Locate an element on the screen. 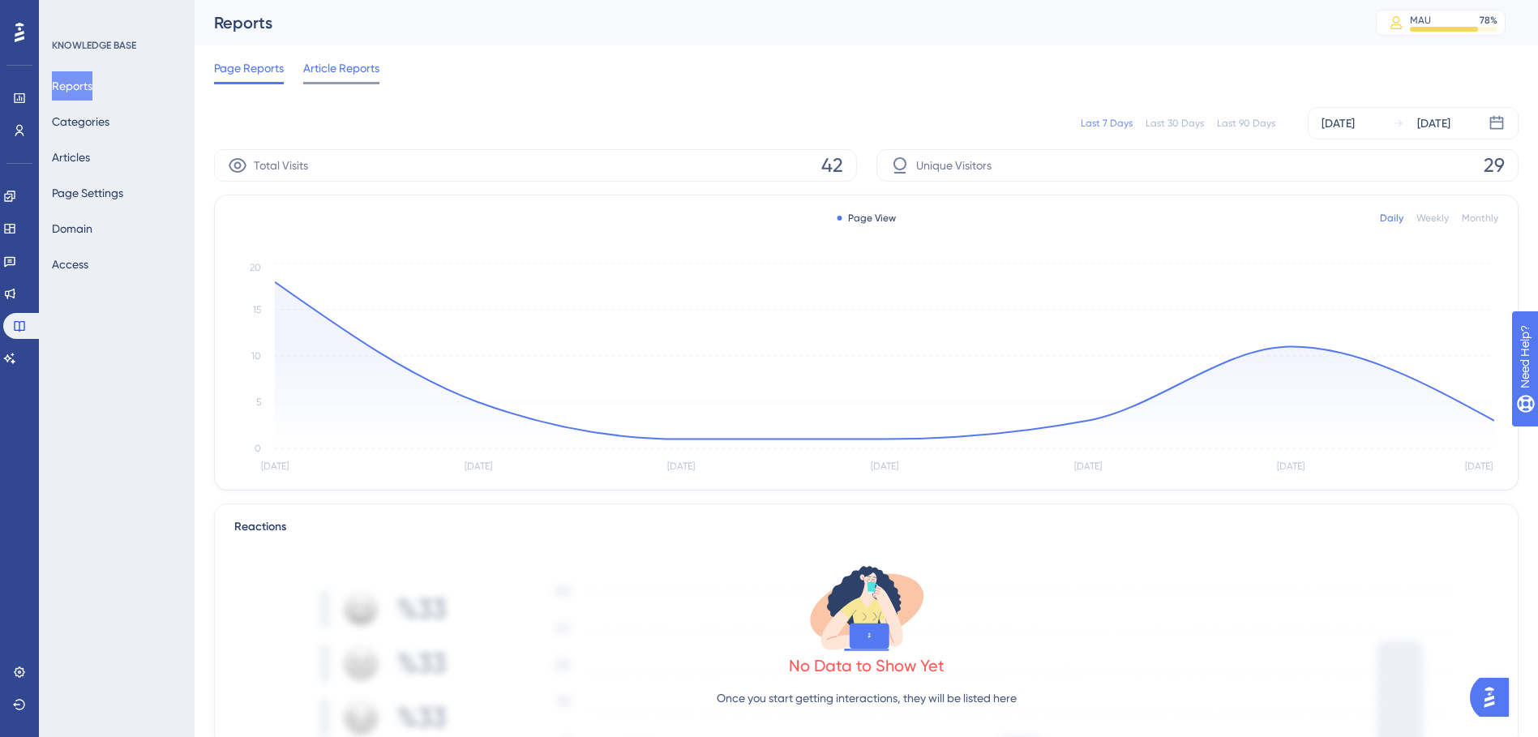 Image resolution: width=1538 pixels, height=737 pixels. div: Monthly is located at coordinates (1480, 218).